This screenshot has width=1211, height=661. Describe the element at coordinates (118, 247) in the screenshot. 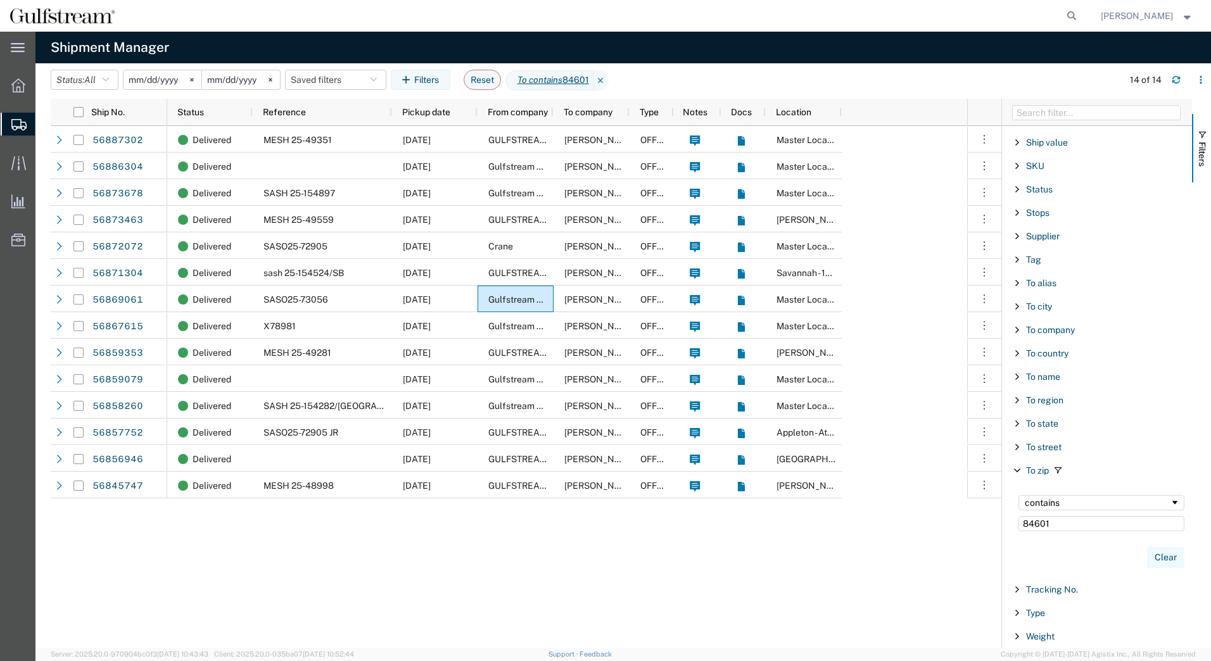

I see `a: 56872072` at that location.